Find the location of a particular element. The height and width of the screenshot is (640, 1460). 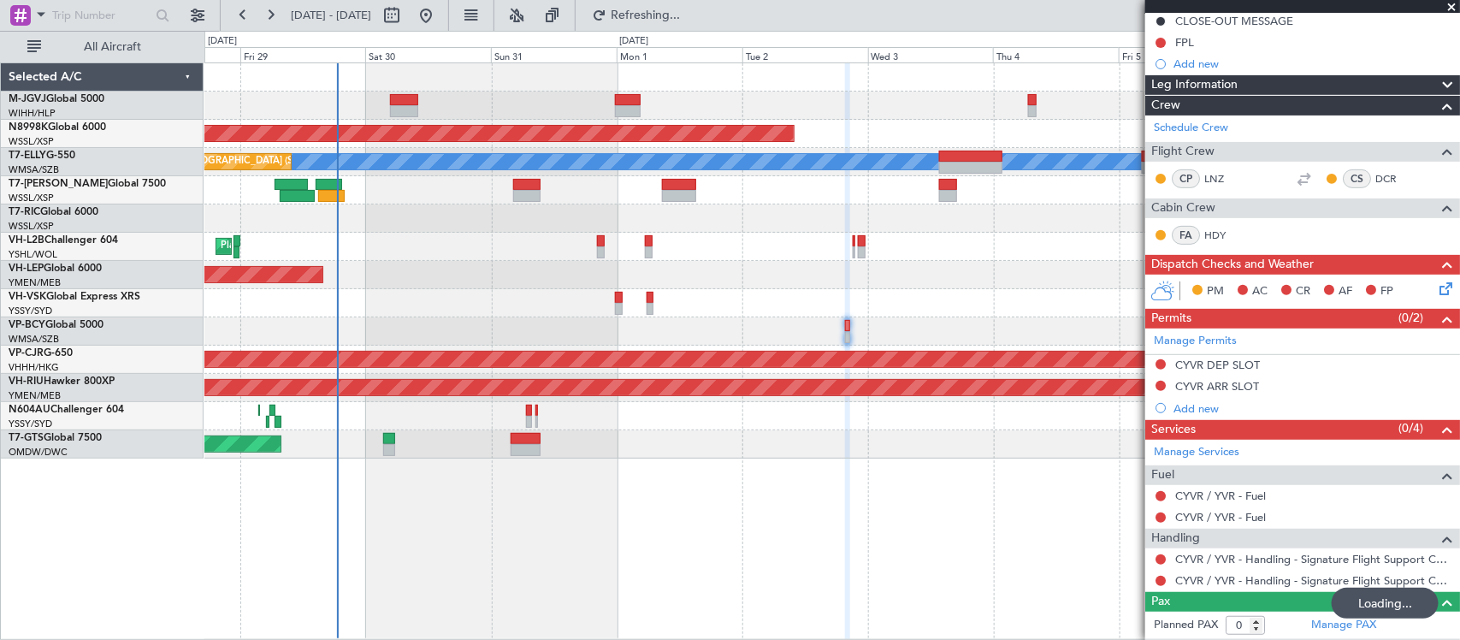

div: Thu 4 is located at coordinates (1055, 55).